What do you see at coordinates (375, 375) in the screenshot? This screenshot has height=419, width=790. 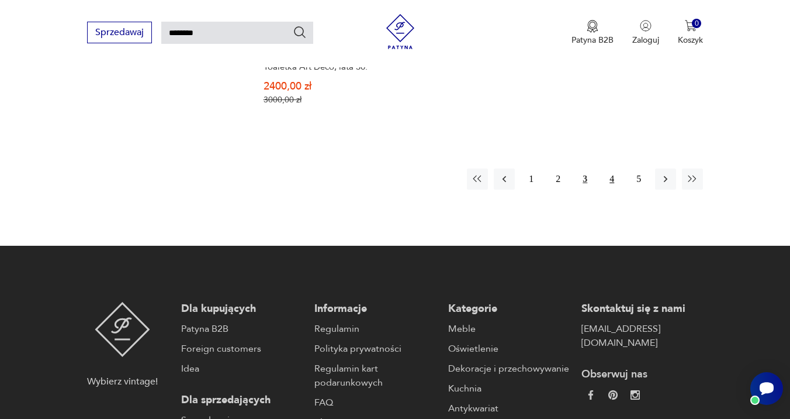 I see `a: Regulamin kart podarunkowych` at bounding box center [375, 375].